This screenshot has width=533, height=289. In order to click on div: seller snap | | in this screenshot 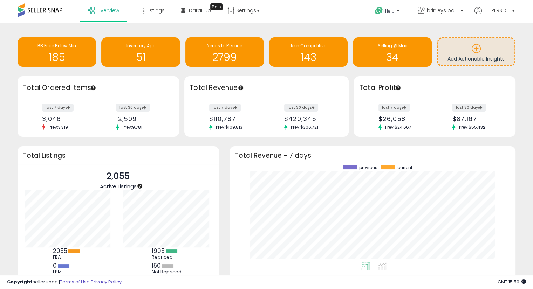, I will do `click(64, 282)`.